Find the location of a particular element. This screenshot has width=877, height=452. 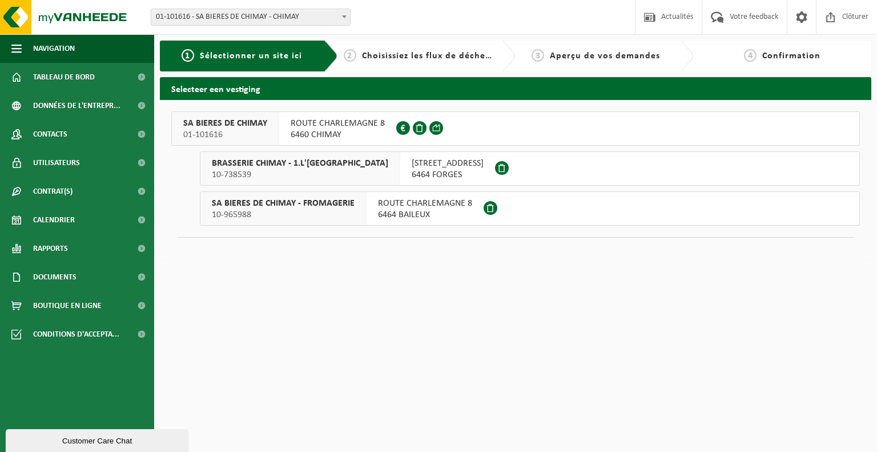

span: 3 is located at coordinates (538, 55).